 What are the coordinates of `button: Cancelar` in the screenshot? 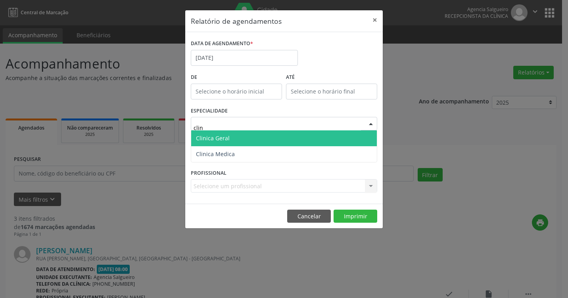 It's located at (309, 216).